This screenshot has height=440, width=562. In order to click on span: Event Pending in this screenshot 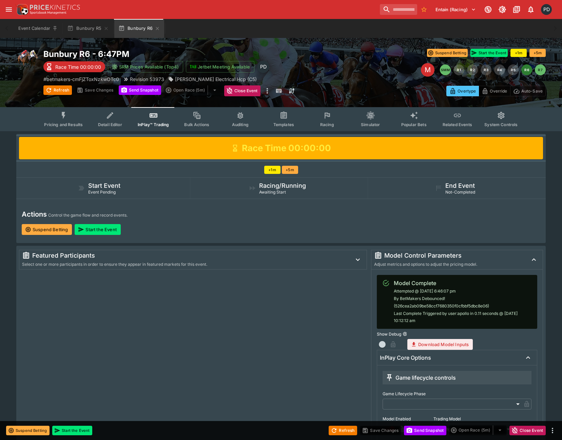, I will do `click(102, 192)`.